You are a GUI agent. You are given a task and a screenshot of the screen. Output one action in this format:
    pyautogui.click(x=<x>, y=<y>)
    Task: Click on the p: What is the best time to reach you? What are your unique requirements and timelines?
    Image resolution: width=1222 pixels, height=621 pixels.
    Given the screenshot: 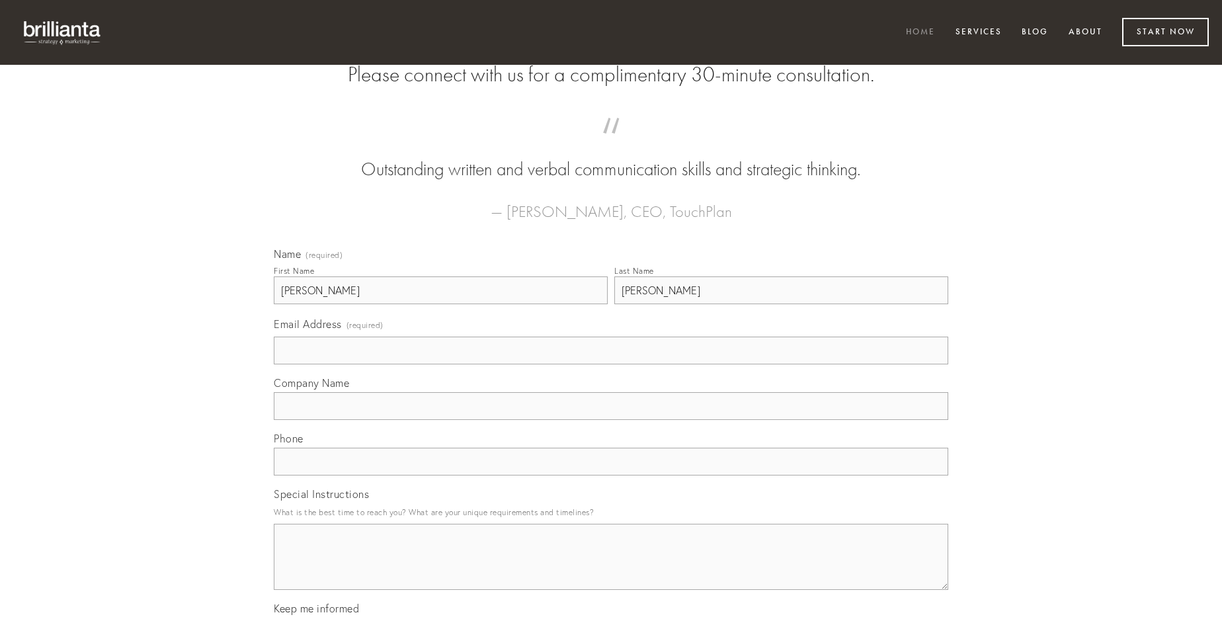 What is the action you would take?
    pyautogui.click(x=611, y=512)
    